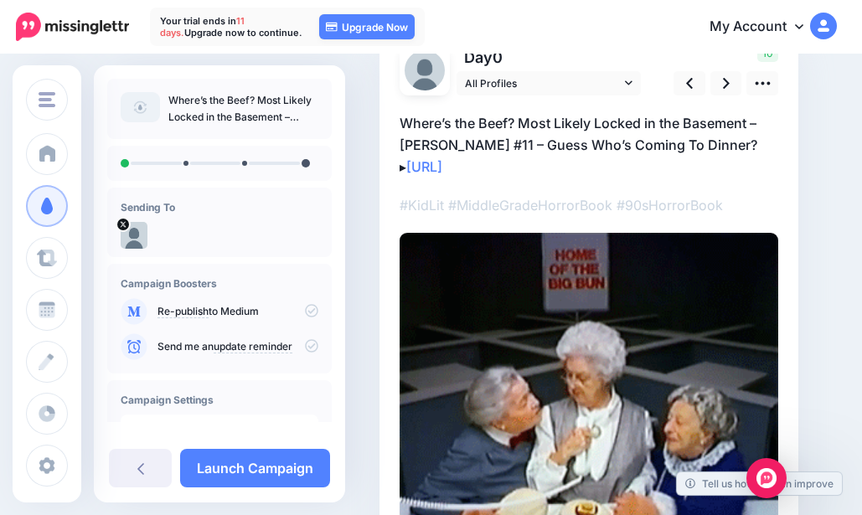 This screenshot has width=862, height=515. What do you see at coordinates (759, 483) in the screenshot?
I see `a: Tell us how we can improve` at bounding box center [759, 483].